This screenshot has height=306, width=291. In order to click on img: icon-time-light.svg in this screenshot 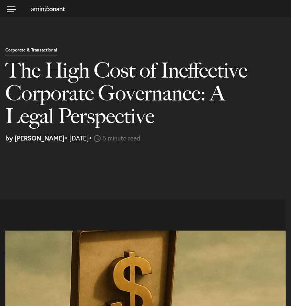, I will do `click(97, 138)`.